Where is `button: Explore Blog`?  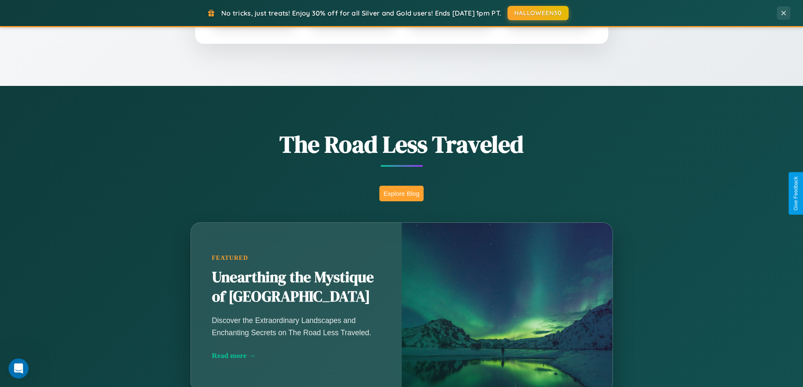
button: Explore Blog is located at coordinates (401, 193).